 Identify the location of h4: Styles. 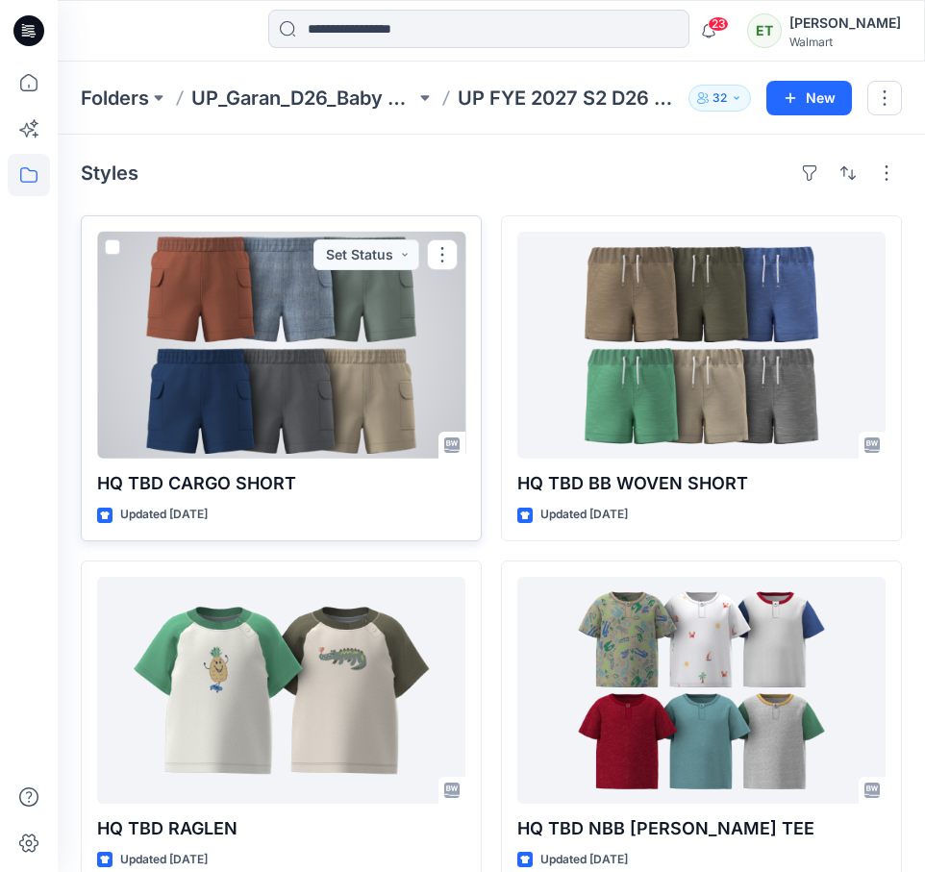
(110, 173).